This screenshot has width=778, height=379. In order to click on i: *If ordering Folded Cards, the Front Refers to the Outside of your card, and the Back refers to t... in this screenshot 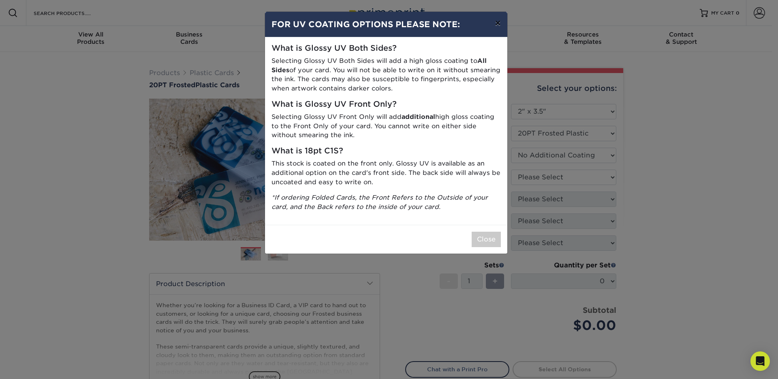, I will do `click(380, 202)`.